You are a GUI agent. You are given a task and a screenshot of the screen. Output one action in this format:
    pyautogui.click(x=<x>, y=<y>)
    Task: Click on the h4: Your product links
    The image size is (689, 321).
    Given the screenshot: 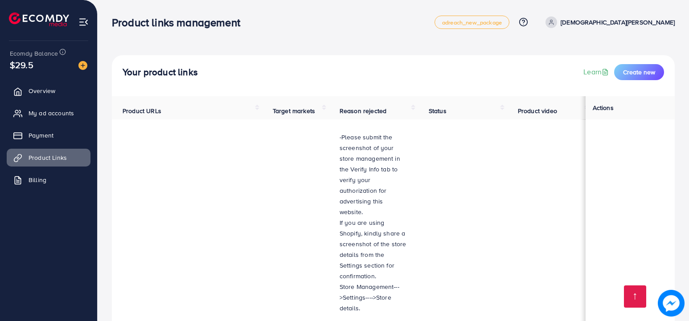 What is the action you would take?
    pyautogui.click(x=160, y=72)
    